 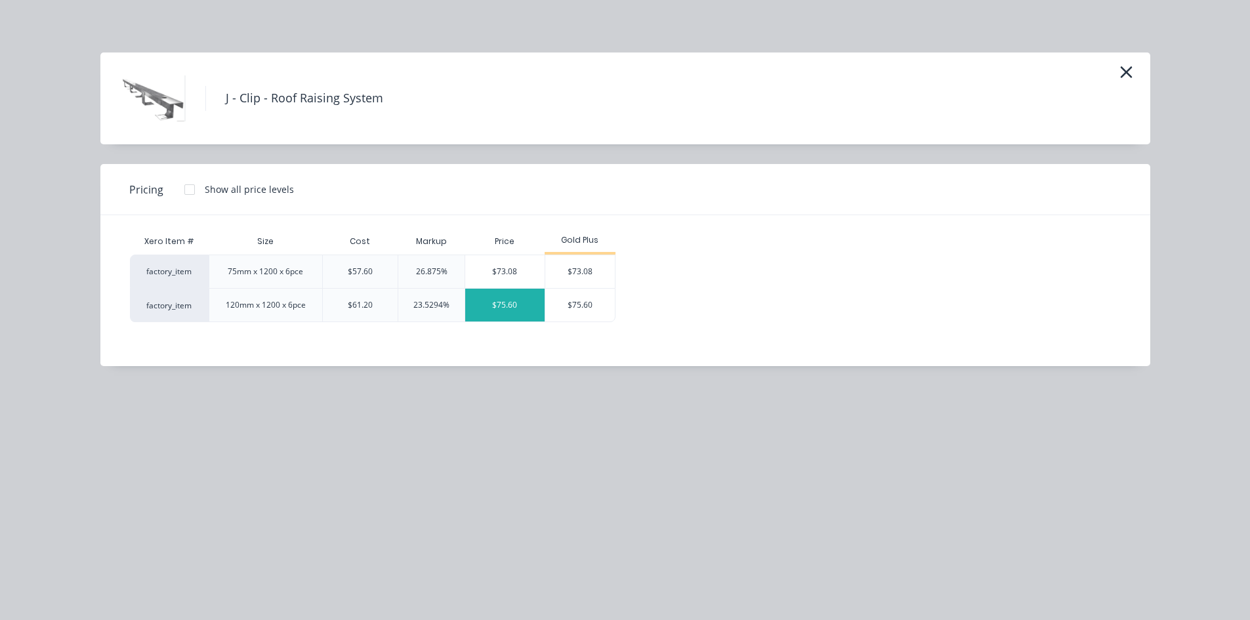 I want to click on span: Pricing, so click(x=146, y=190).